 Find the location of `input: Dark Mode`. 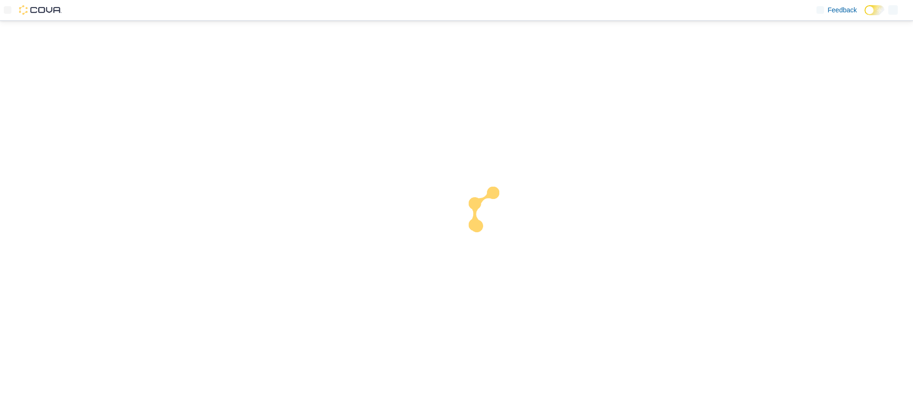

input: Dark Mode is located at coordinates (874, 10).